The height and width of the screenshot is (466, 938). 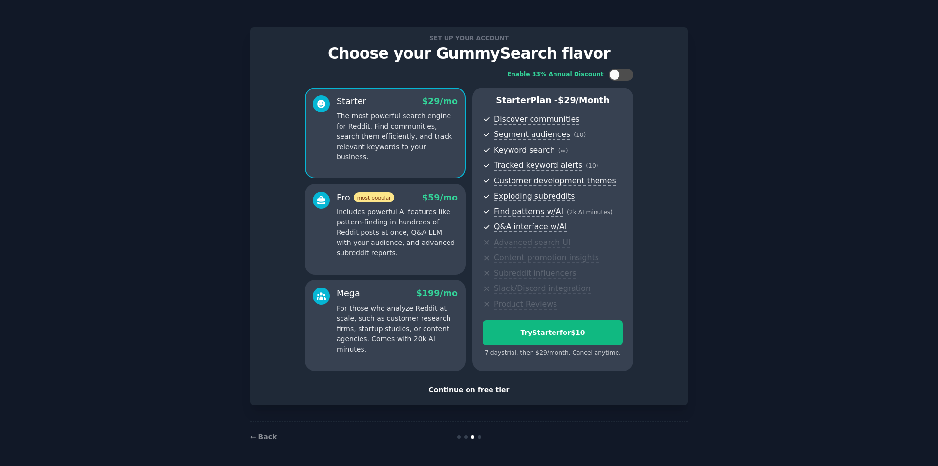 What do you see at coordinates (524, 150) in the screenshot?
I see `span: Keyword search` at bounding box center [524, 150].